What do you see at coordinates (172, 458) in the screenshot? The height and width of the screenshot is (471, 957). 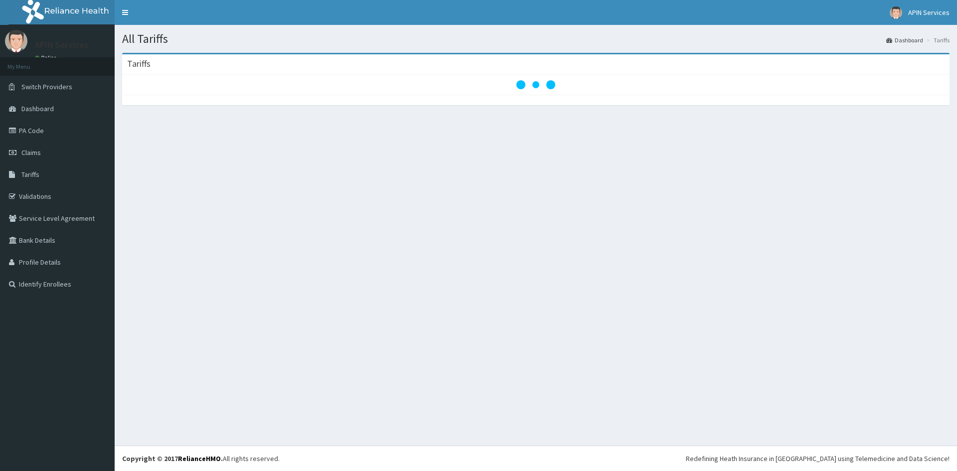 I see `strong: Copyright © 2017 .` at bounding box center [172, 458].